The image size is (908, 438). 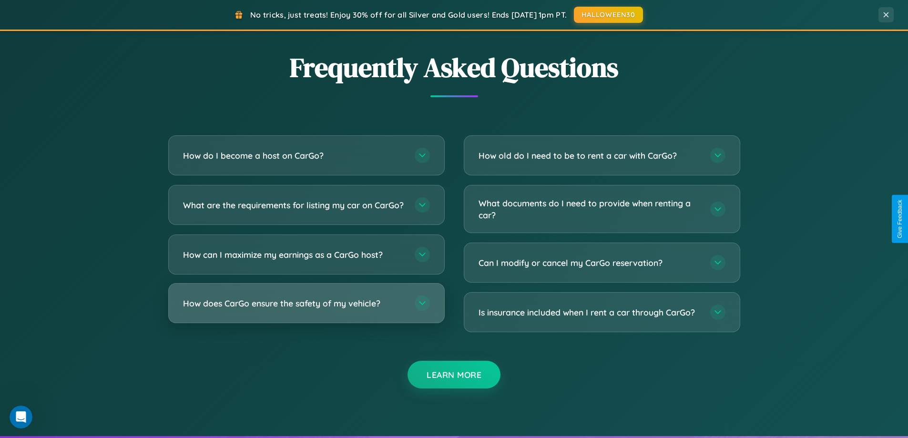 What do you see at coordinates (294, 254) in the screenshot?
I see `h3: How can I maximize my earnings as a CarGo host?` at bounding box center [294, 254].